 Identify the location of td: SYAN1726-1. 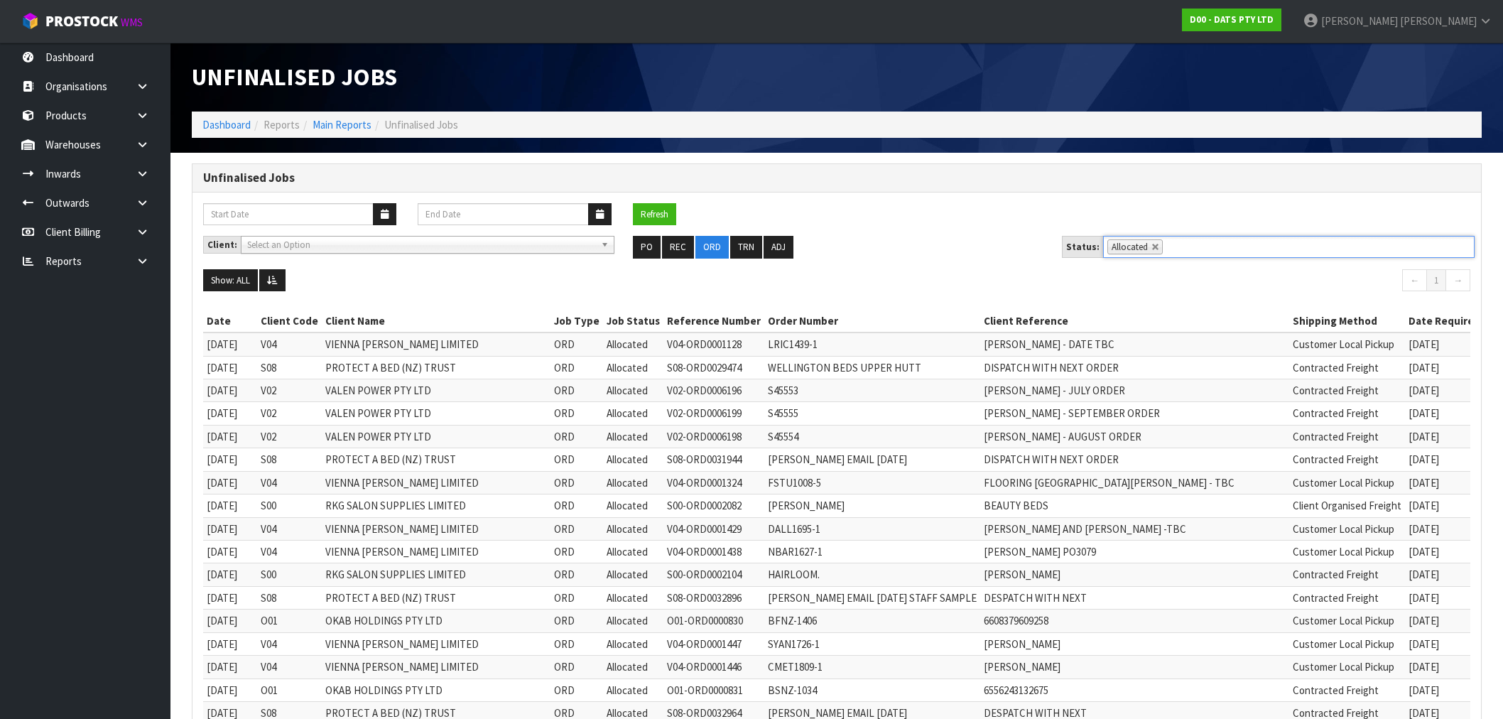
(872, 643).